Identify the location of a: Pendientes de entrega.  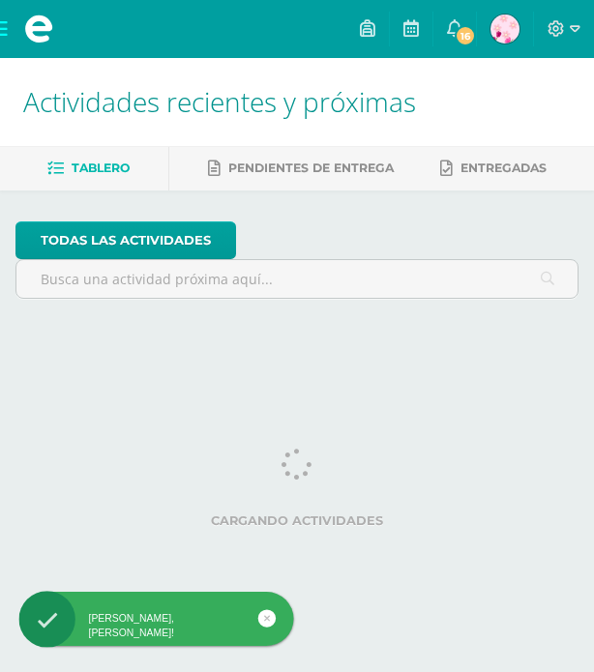
(301, 168).